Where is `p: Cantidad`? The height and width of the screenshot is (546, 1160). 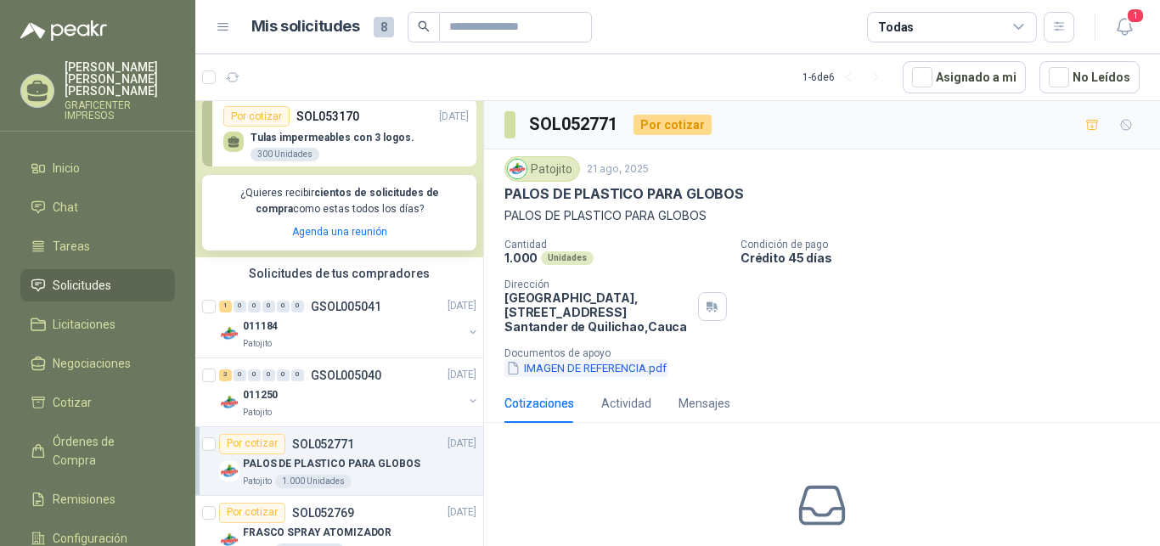
p: Cantidad is located at coordinates (615, 244).